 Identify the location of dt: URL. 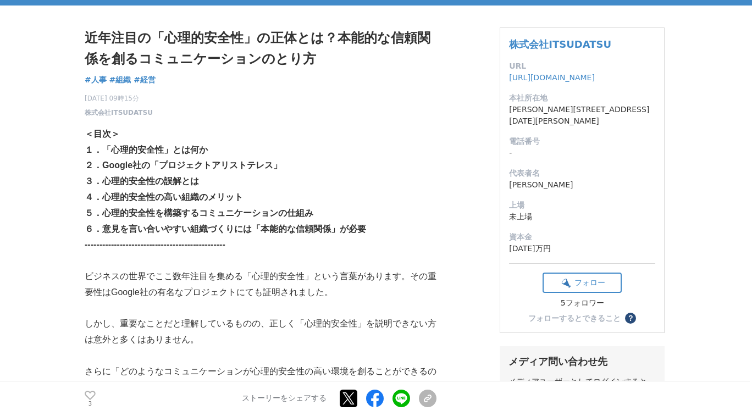
(582, 66).